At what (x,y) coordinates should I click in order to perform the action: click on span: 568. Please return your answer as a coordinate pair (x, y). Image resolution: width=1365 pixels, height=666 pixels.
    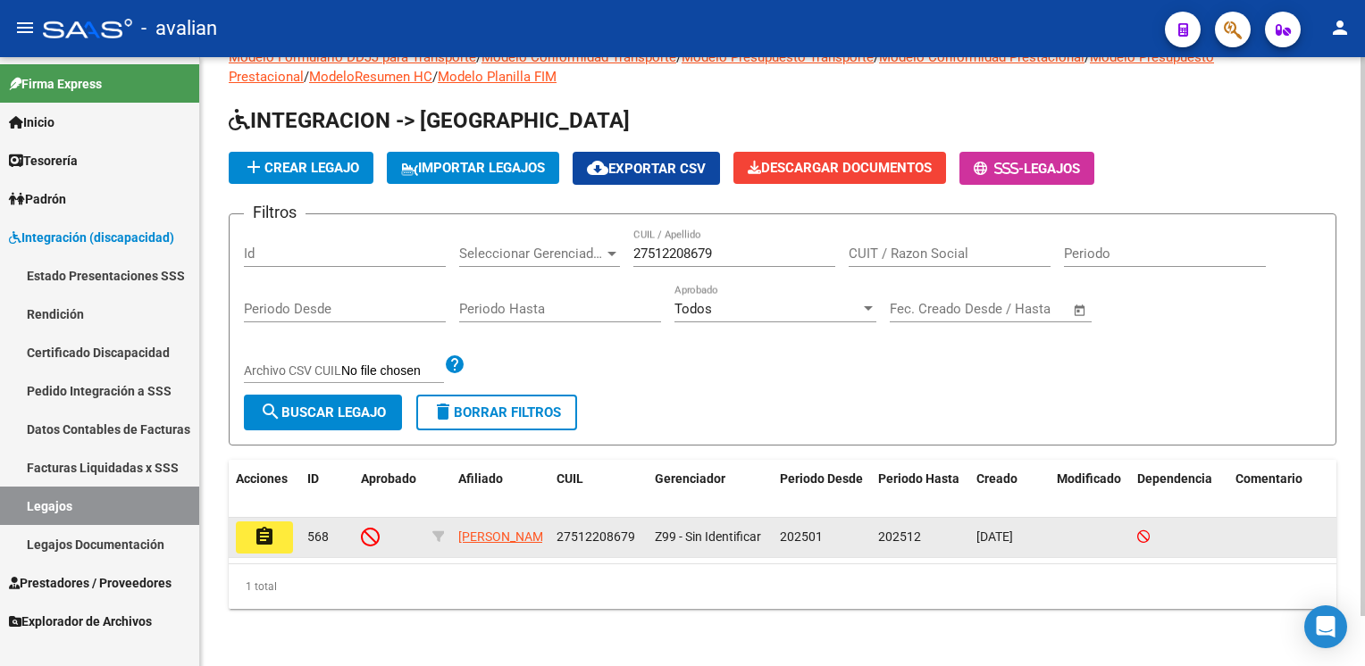
    Looking at the image, I should click on (318, 537).